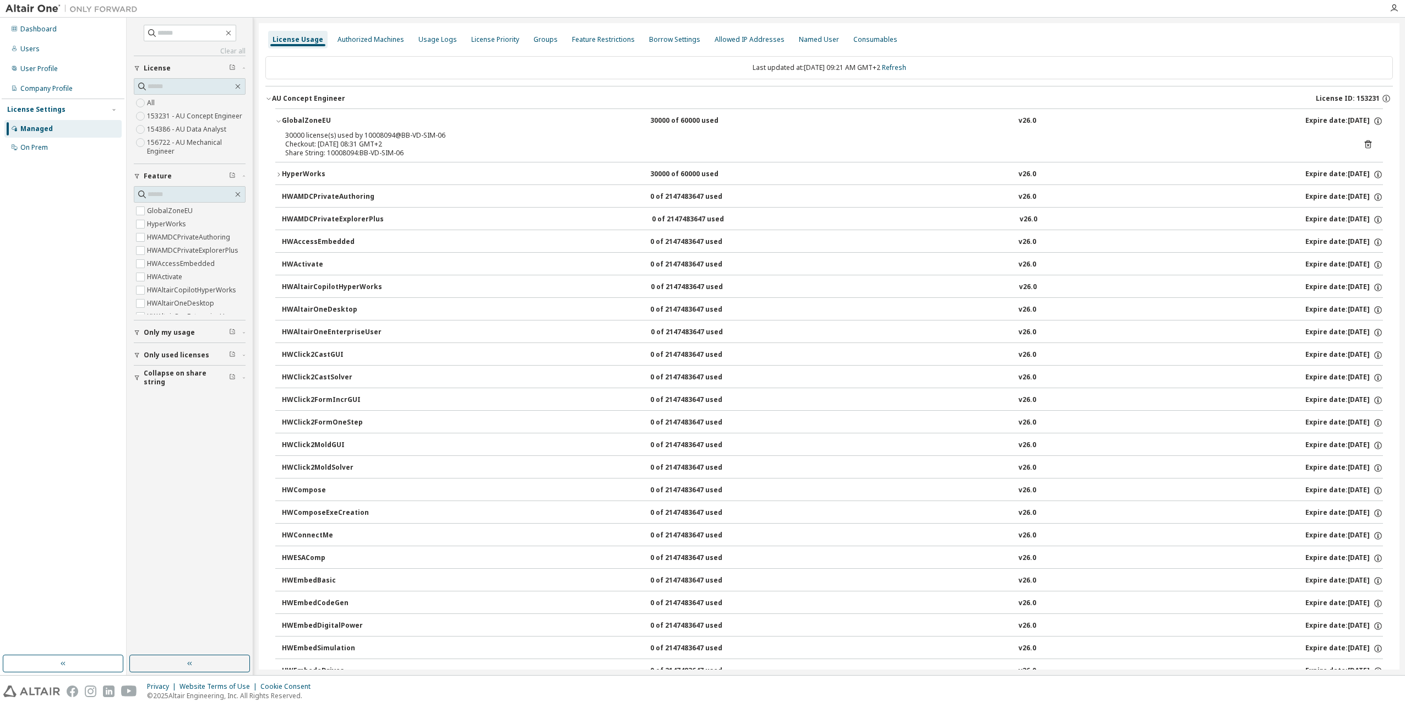 The width and height of the screenshot is (1405, 707). I want to click on img: altair_logo.svg, so click(31, 691).